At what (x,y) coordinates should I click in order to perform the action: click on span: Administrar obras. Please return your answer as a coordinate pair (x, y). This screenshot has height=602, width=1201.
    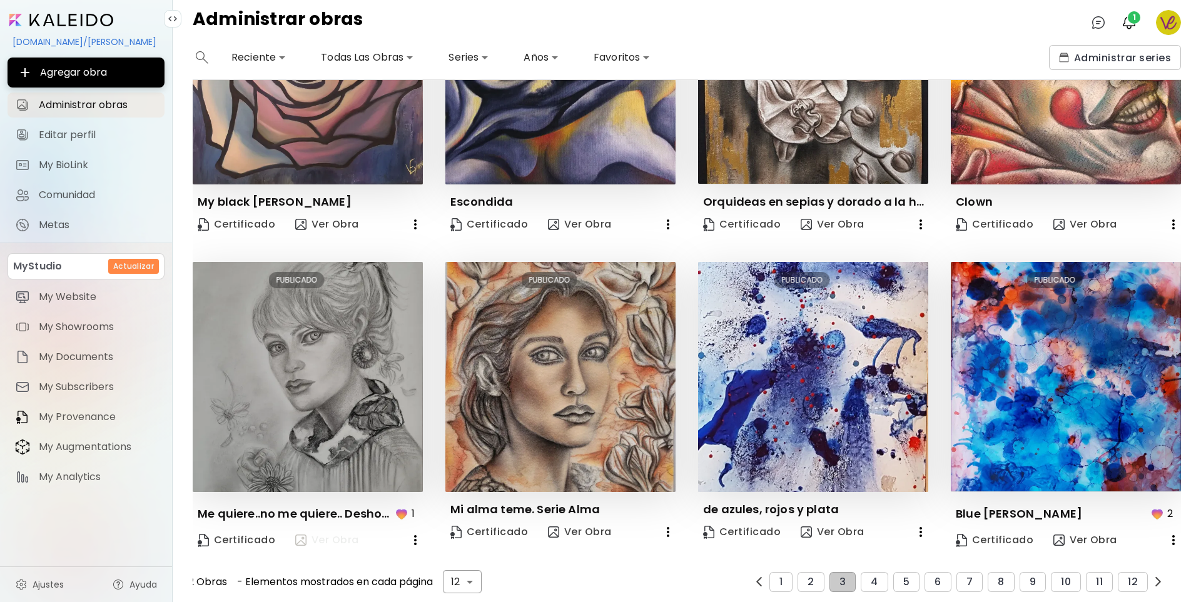
    Looking at the image, I should click on (98, 105).